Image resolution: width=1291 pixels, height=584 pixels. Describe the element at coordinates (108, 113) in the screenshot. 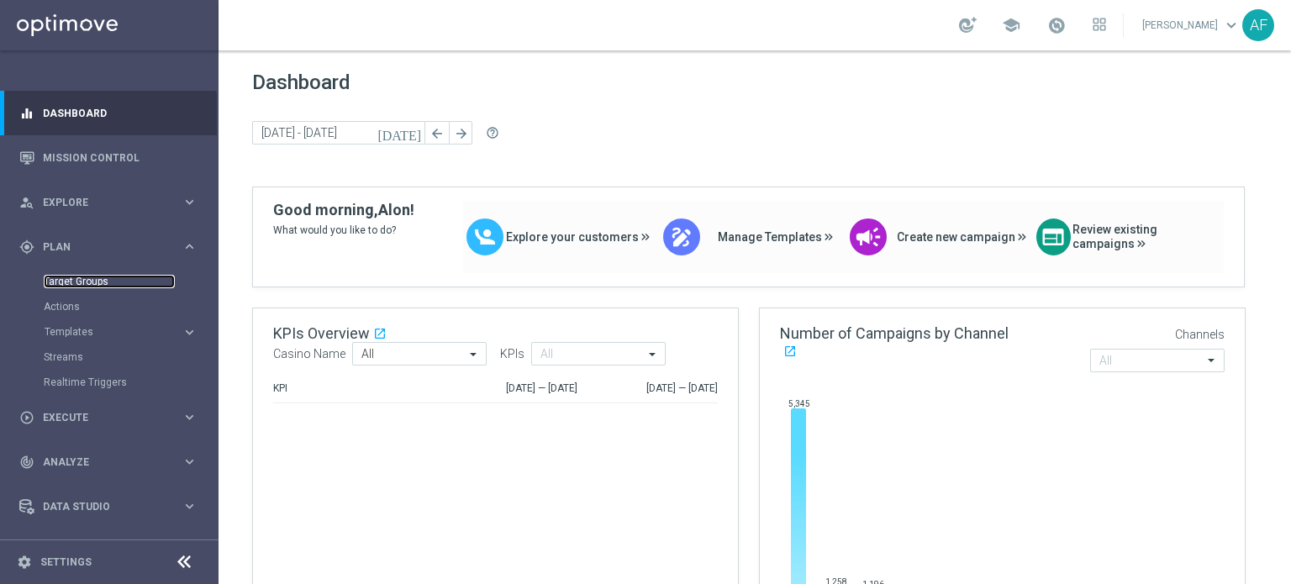

I see `div: equalizer Dashboard` at that location.